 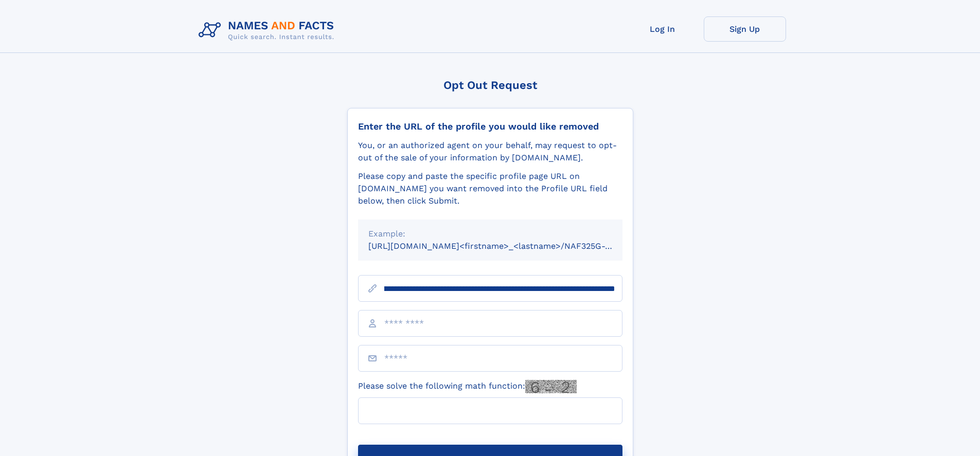 I want to click on img: Logo Names and Facts, so click(x=268, y=30).